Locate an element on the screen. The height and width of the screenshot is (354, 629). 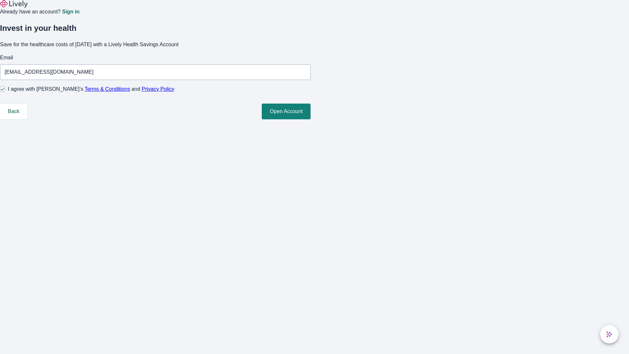
div: Sign in is located at coordinates (70, 12).